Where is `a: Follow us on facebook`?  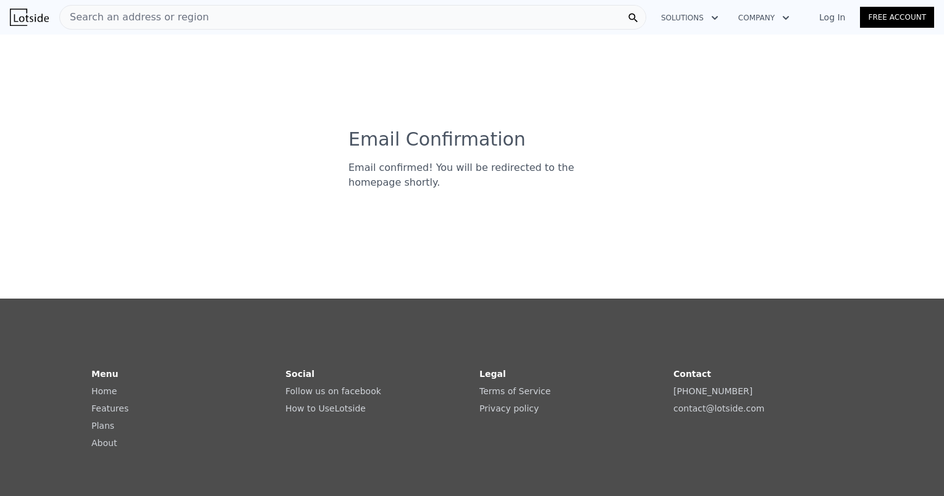 a: Follow us on facebook is located at coordinates (333, 391).